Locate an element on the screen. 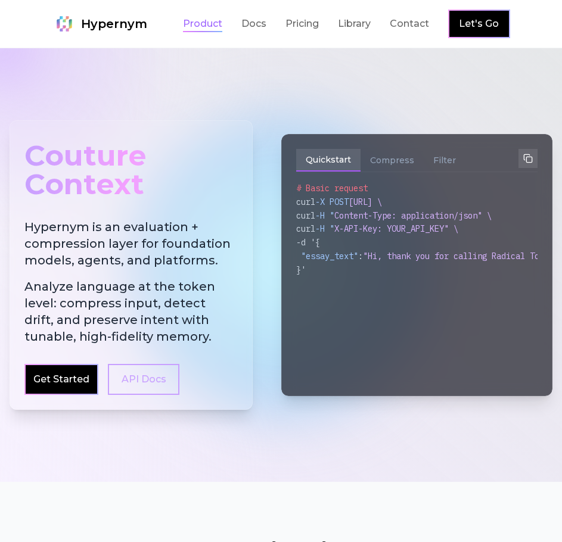  a: Let's Go is located at coordinates (479, 24).